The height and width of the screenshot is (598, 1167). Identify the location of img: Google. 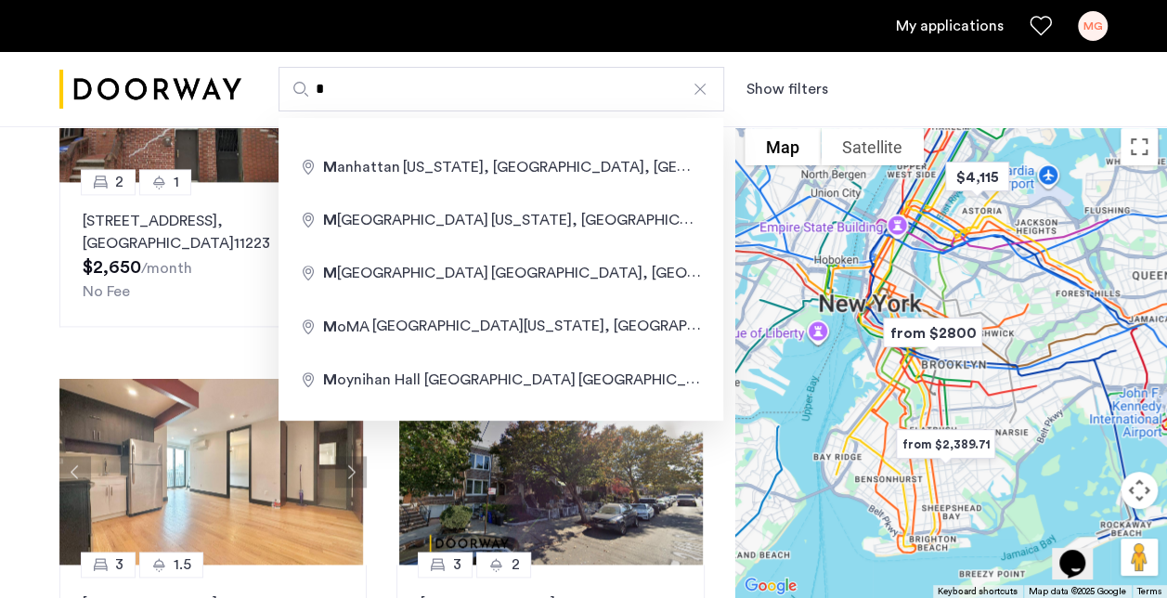
(771, 586).